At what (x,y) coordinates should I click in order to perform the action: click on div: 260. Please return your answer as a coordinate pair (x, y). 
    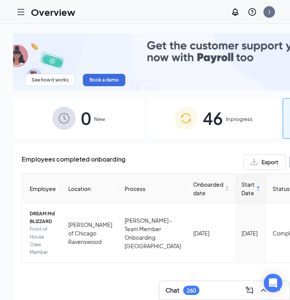
    Looking at the image, I should click on (192, 290).